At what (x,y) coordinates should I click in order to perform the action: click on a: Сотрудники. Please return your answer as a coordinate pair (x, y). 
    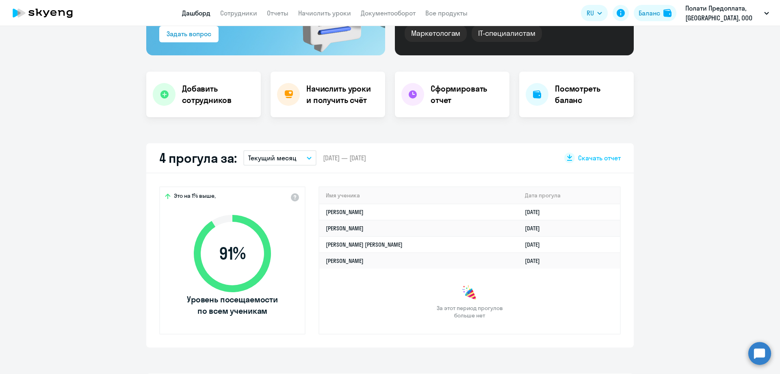
    Looking at the image, I should click on (239, 13).